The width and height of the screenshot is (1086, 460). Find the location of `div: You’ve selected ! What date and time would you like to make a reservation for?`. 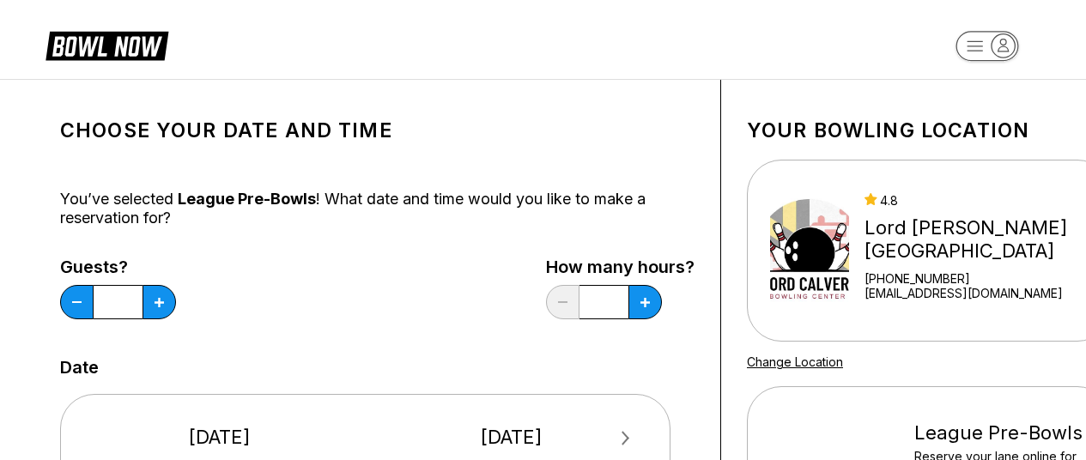

div: You’ve selected ! What date and time would you like to make a reservation for? is located at coordinates (377, 209).